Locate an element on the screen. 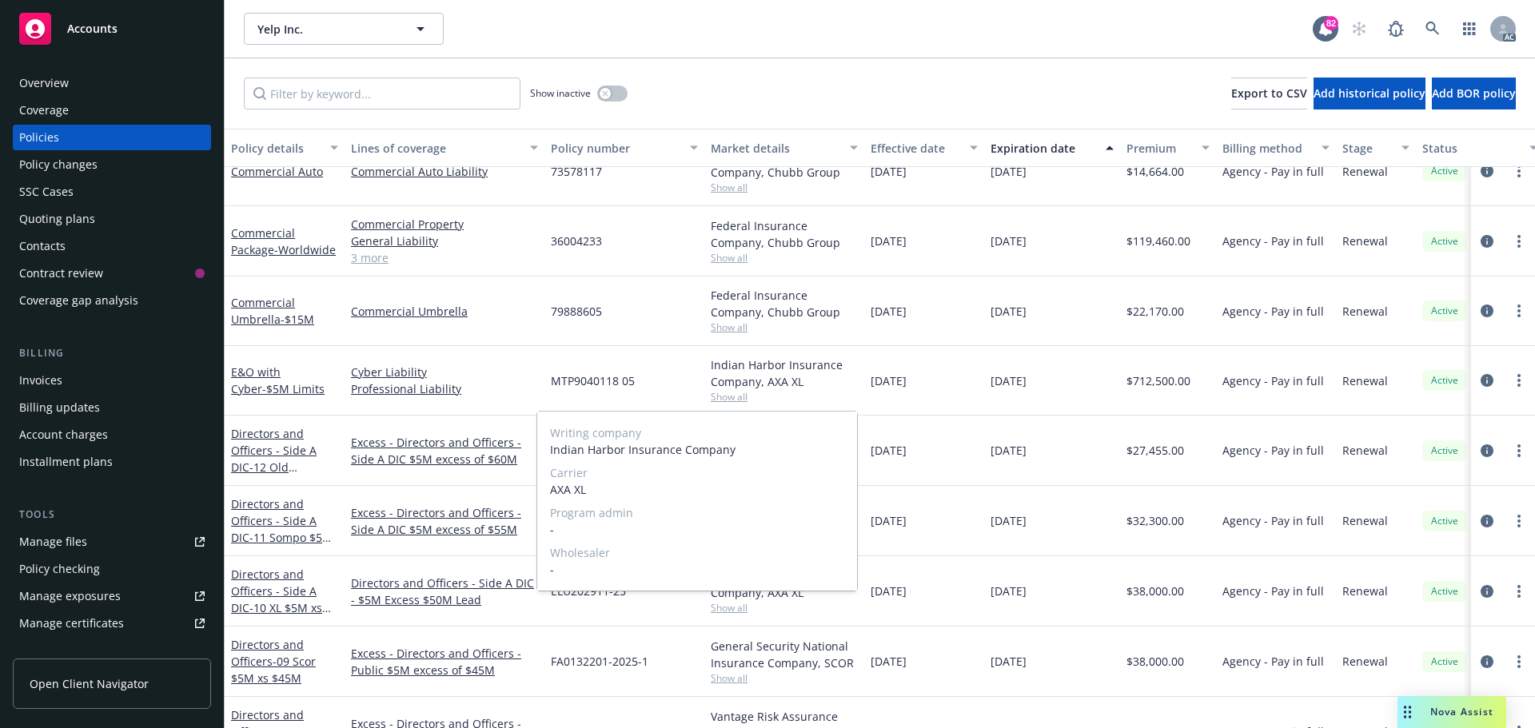  div: 82 is located at coordinates (1331, 23).